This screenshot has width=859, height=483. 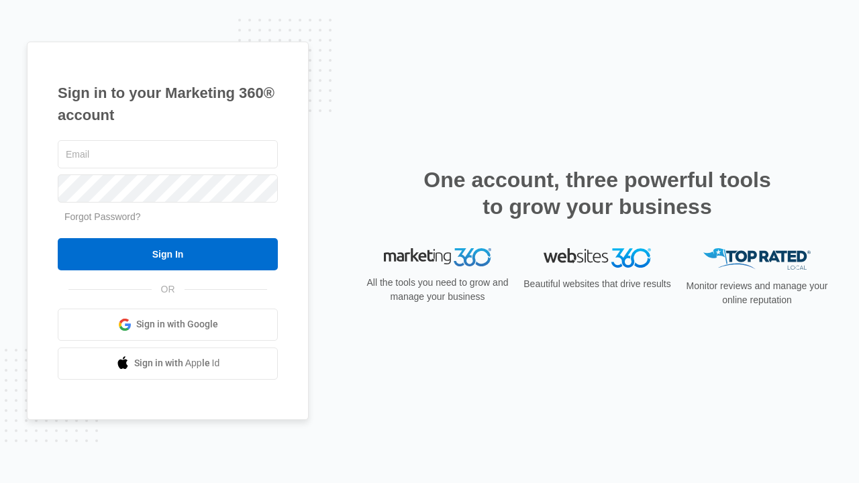 I want to click on a: Sign in with Google, so click(x=168, y=325).